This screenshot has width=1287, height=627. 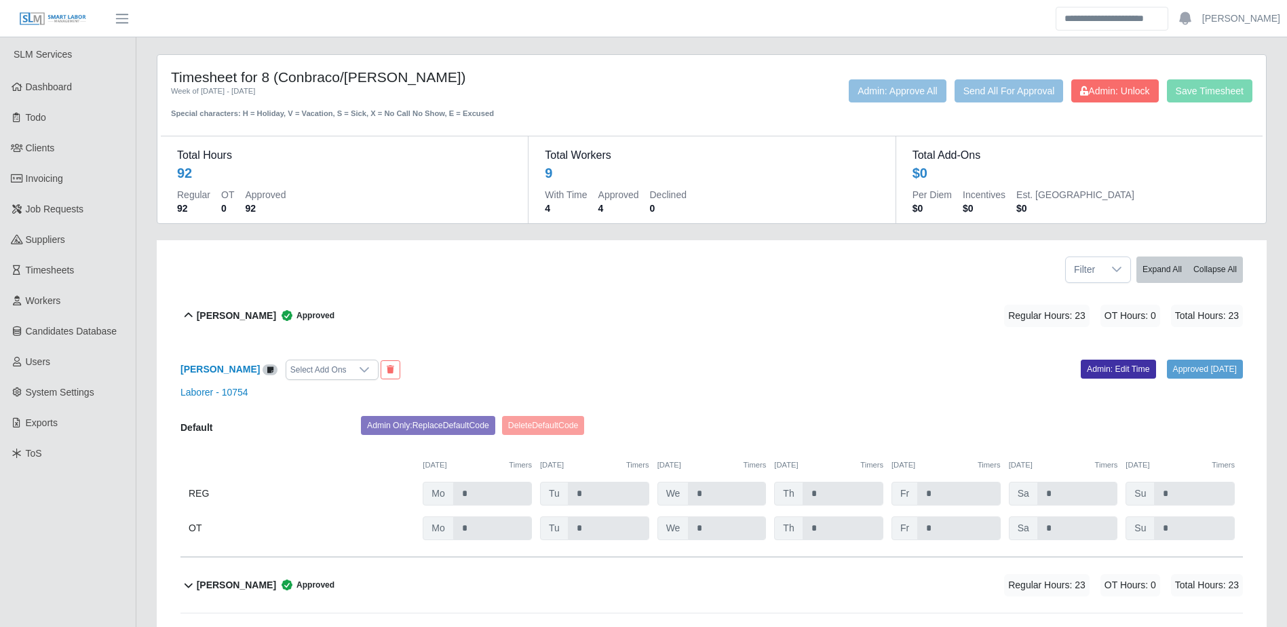 I want to click on div: REG, so click(x=301, y=493).